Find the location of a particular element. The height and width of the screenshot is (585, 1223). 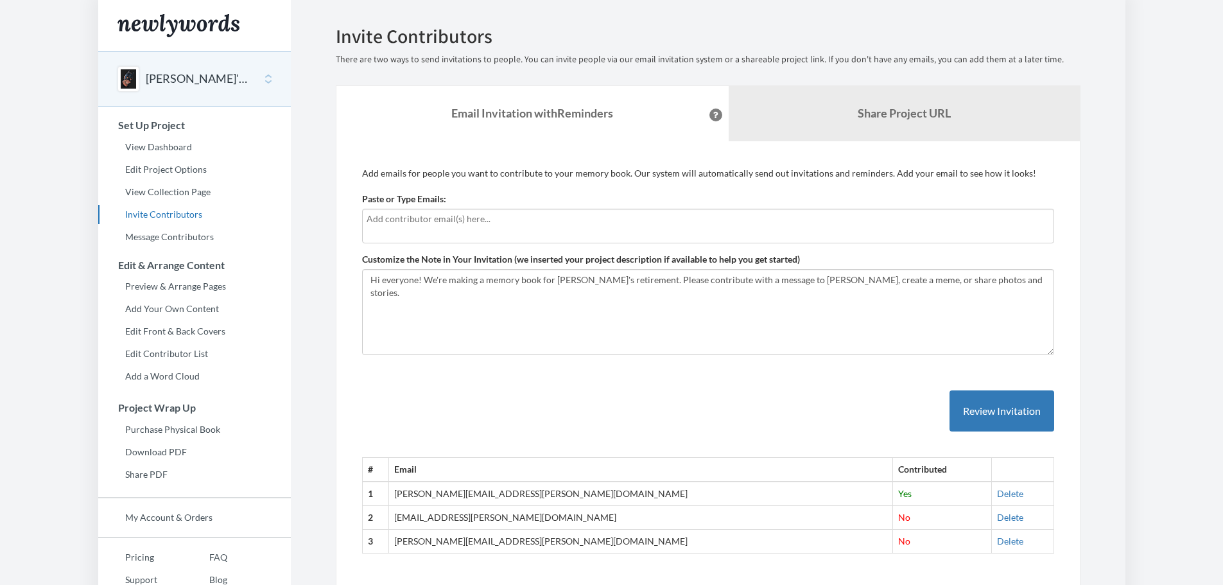

a: Pricing is located at coordinates (140, 557).